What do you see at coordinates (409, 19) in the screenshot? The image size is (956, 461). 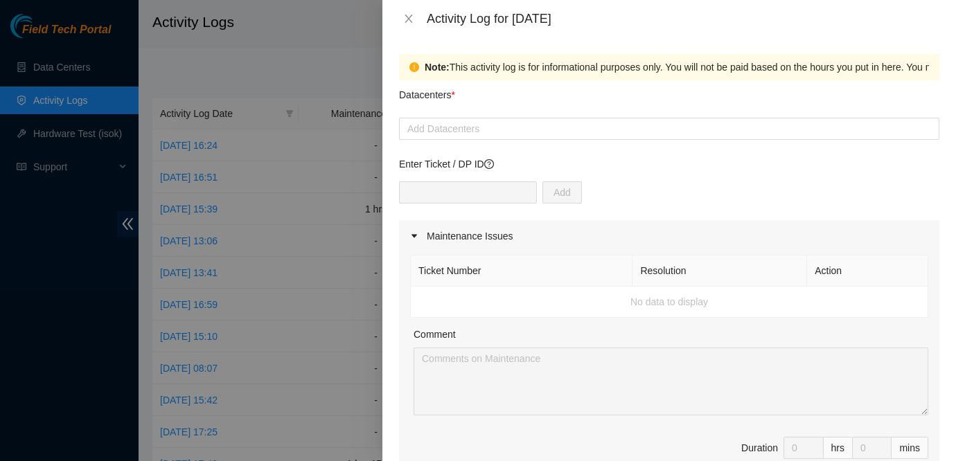 I see `span: close` at bounding box center [409, 19].